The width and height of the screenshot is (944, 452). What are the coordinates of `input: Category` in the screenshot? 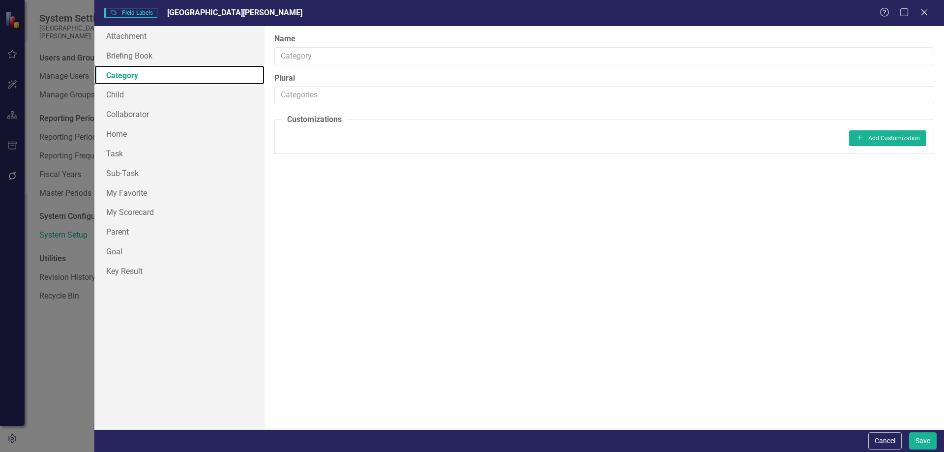 It's located at (604, 56).